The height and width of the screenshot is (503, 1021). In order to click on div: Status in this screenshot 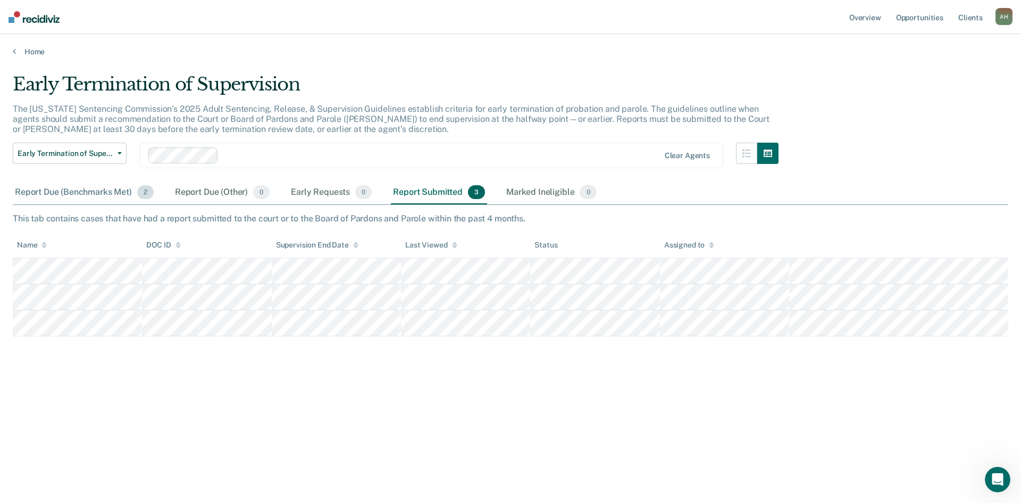, I will do `click(546, 245)`.